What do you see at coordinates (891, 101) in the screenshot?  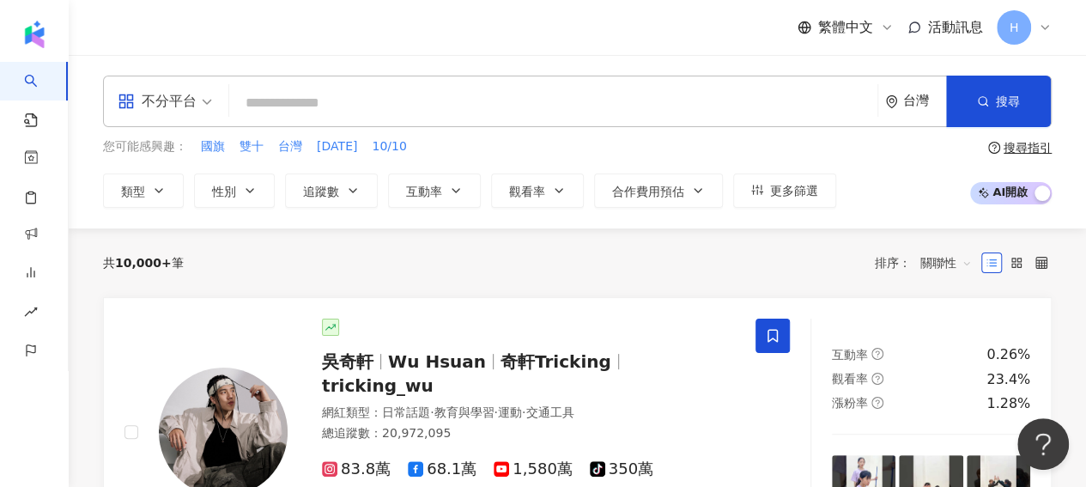 I see `span: environment` at bounding box center [891, 101].